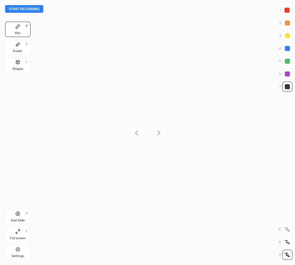  What do you see at coordinates (27, 44) in the screenshot?
I see `div: E` at bounding box center [27, 44].